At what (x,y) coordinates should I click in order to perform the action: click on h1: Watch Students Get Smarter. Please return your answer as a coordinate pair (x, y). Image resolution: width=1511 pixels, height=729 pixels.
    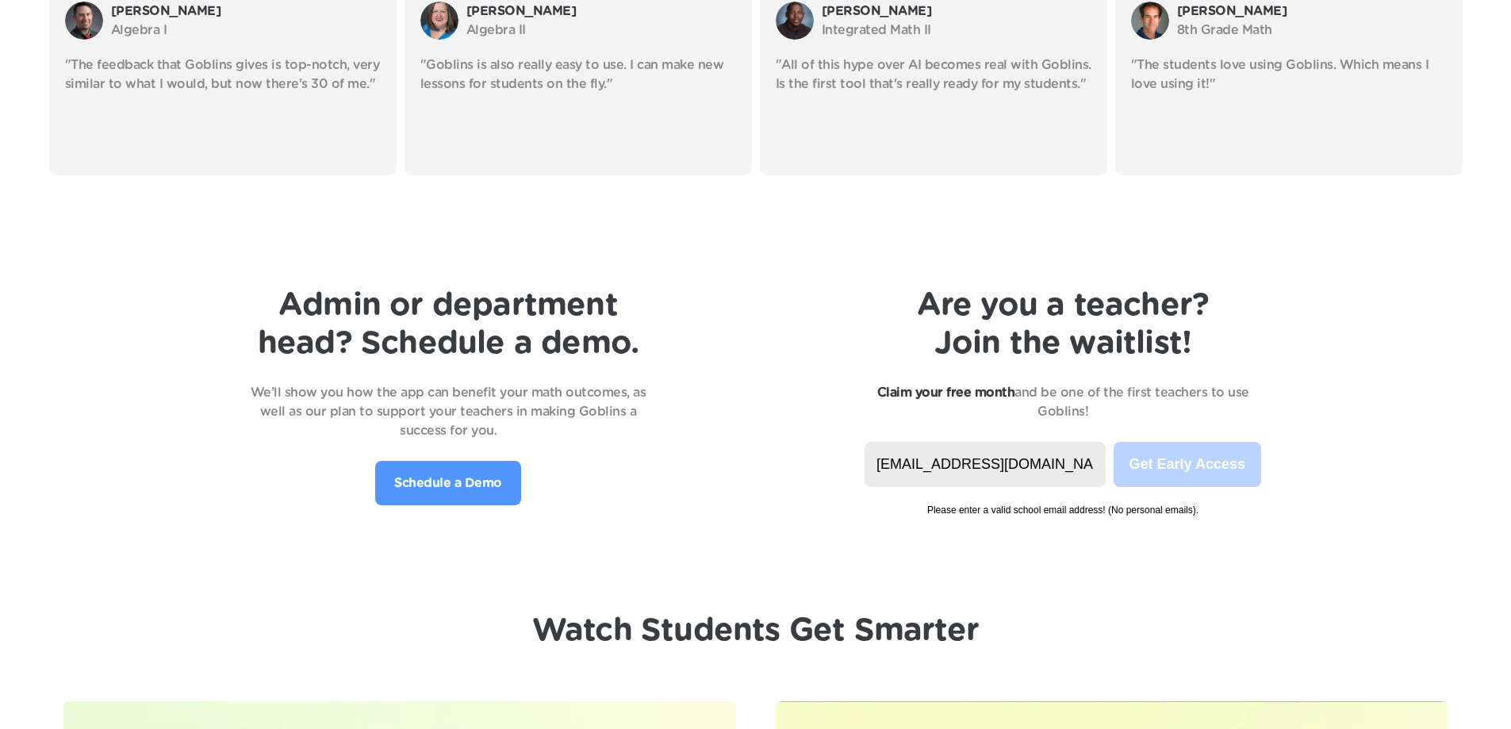
    Looking at the image, I should click on (755, 631).